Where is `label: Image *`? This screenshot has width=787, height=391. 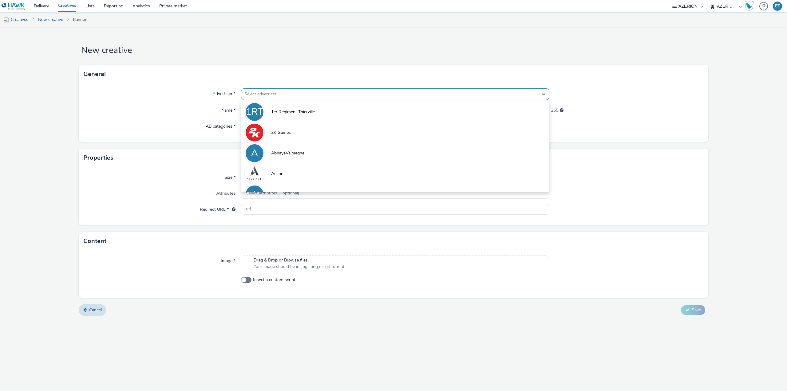 label: Image * is located at coordinates (228, 260).